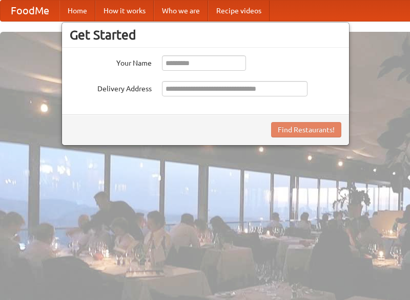  What do you see at coordinates (111, 62) in the screenshot?
I see `label: Your Name` at bounding box center [111, 62].